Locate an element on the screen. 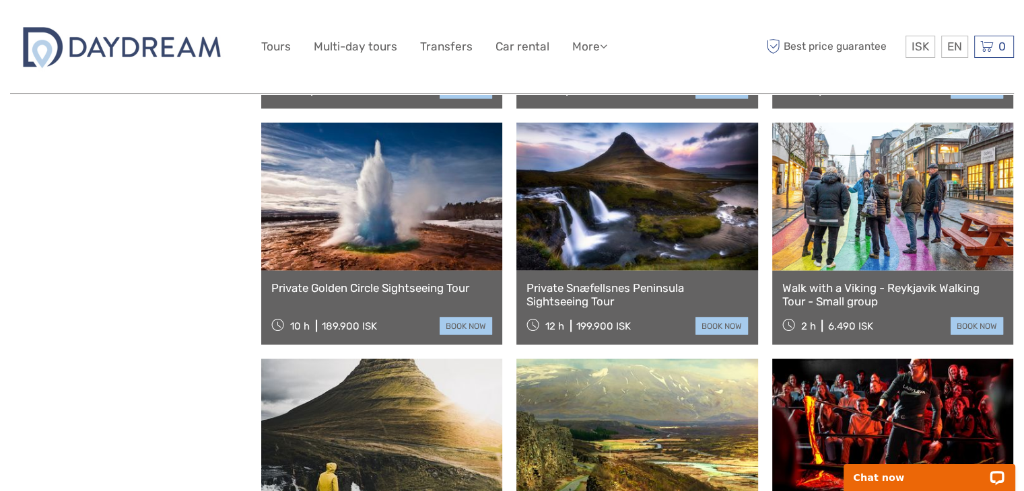 This screenshot has height=491, width=1024. a: Private Snæfellsnes Peninsula Sightseeing Tour is located at coordinates (637, 294).